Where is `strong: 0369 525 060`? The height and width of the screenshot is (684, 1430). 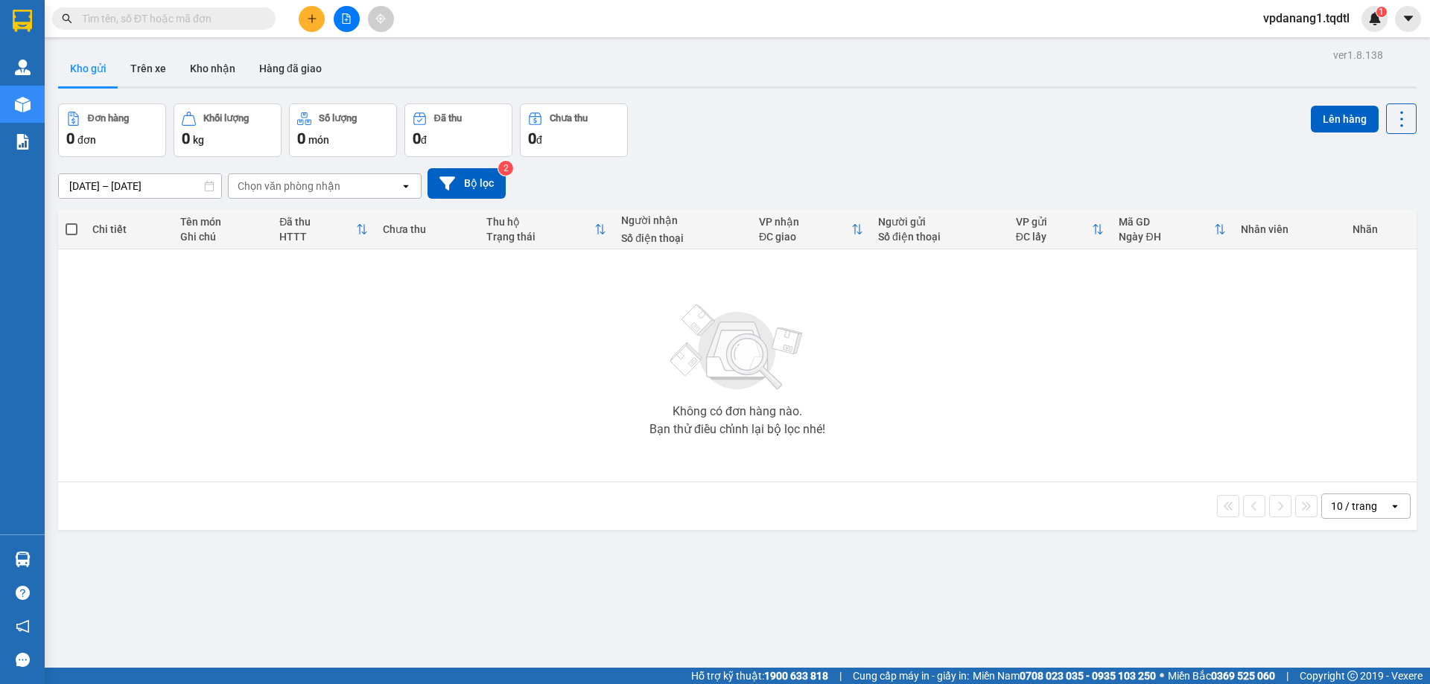
strong: 0369 525 060 is located at coordinates (1243, 676).